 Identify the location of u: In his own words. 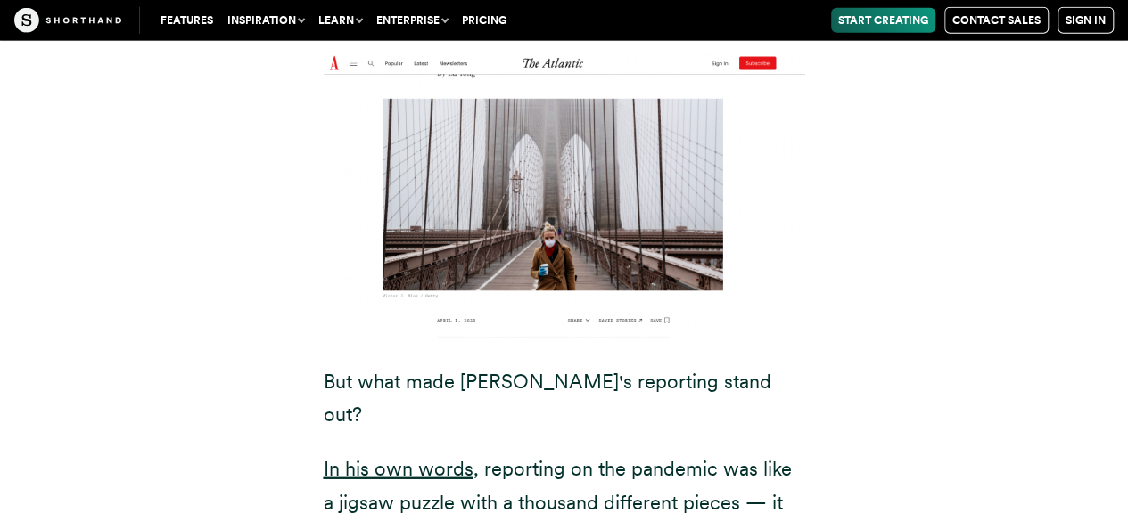
(398, 469).